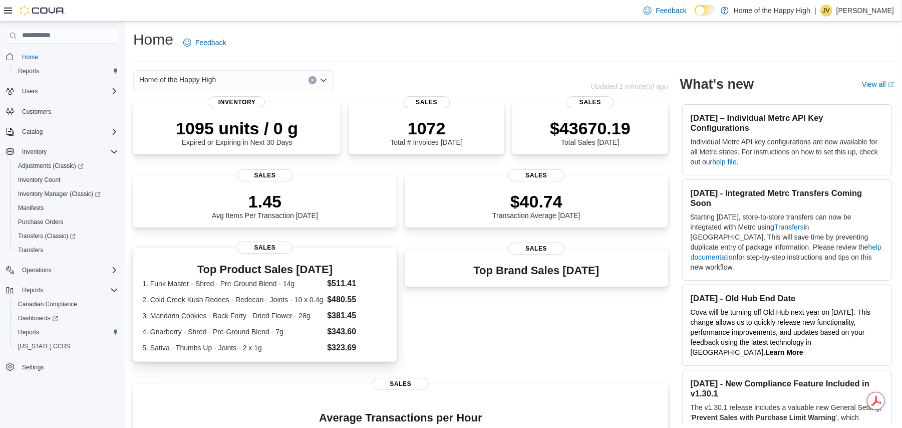  Describe the element at coordinates (232, 348) in the screenshot. I see `dt: 5. Sativa - Thumbs Up - Joints - 2 x 1g` at that location.